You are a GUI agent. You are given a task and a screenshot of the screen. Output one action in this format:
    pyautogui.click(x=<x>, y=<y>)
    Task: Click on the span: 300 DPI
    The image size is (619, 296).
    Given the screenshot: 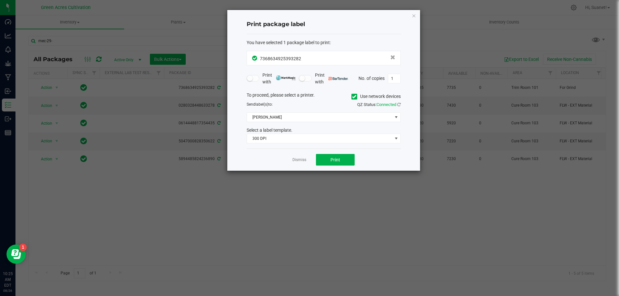 What is the action you would take?
    pyautogui.click(x=319, y=139)
    